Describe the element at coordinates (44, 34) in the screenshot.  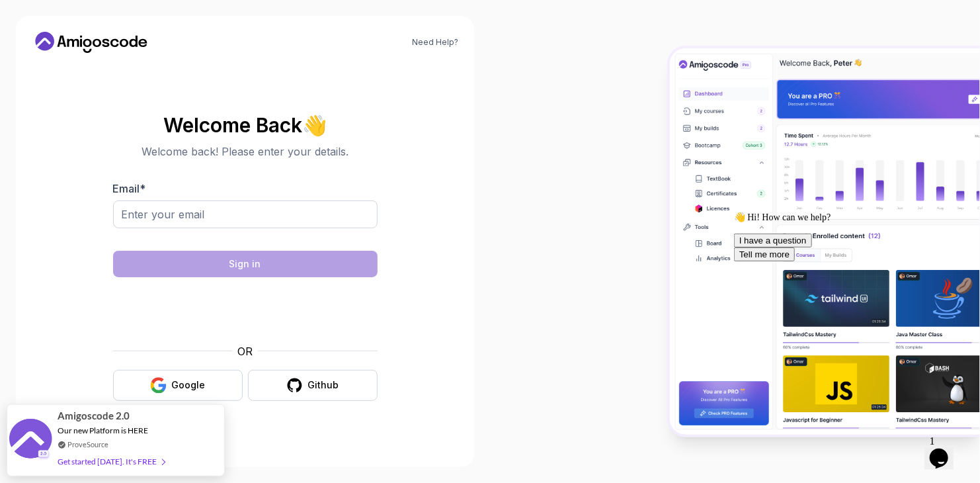
I see `button: I have a question` at that location.